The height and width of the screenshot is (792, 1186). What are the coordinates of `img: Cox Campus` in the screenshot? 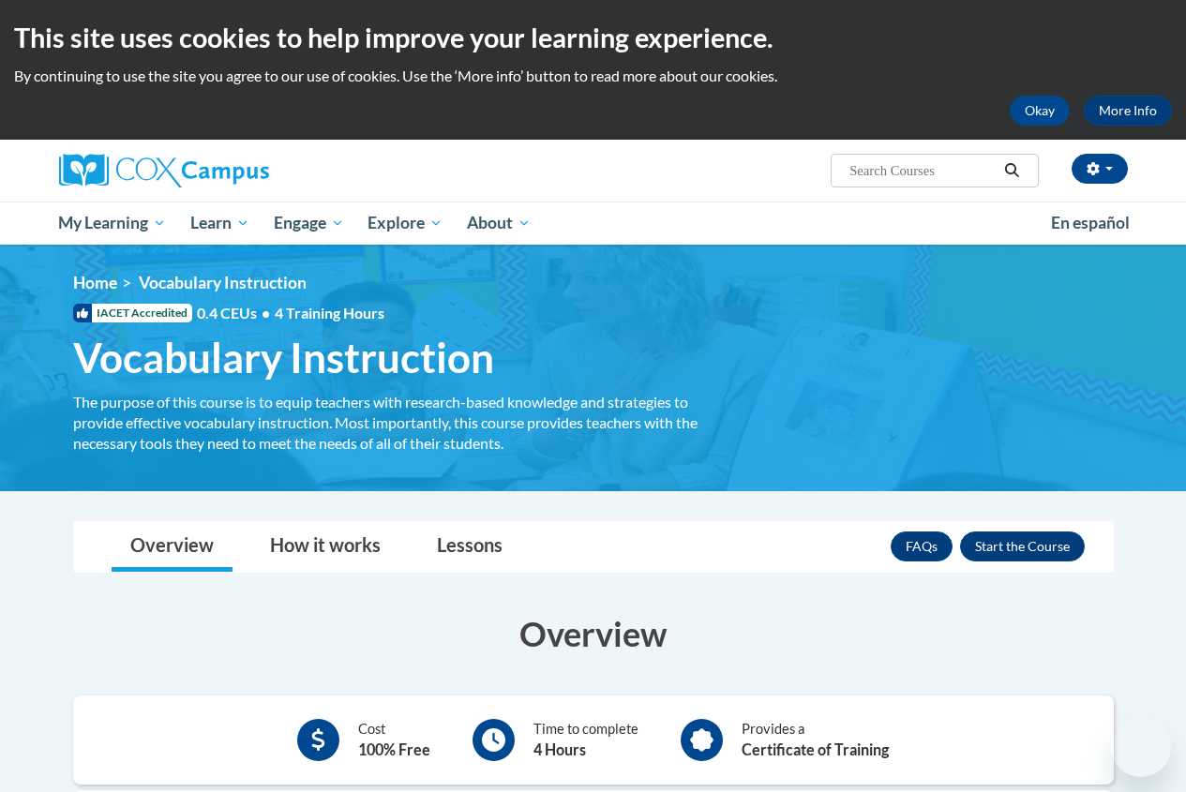 It's located at (164, 171).